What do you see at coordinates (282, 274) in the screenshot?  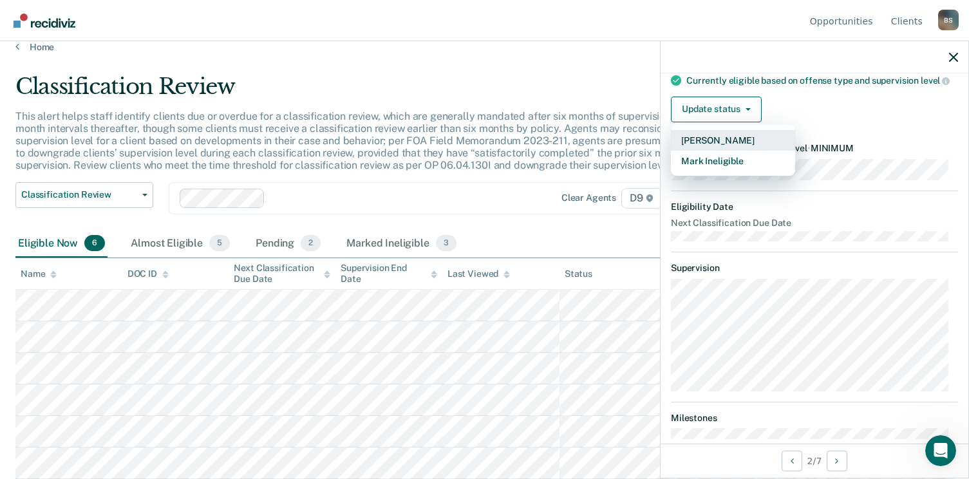 I see `div: Next Classification Due Date` at bounding box center [282, 274].